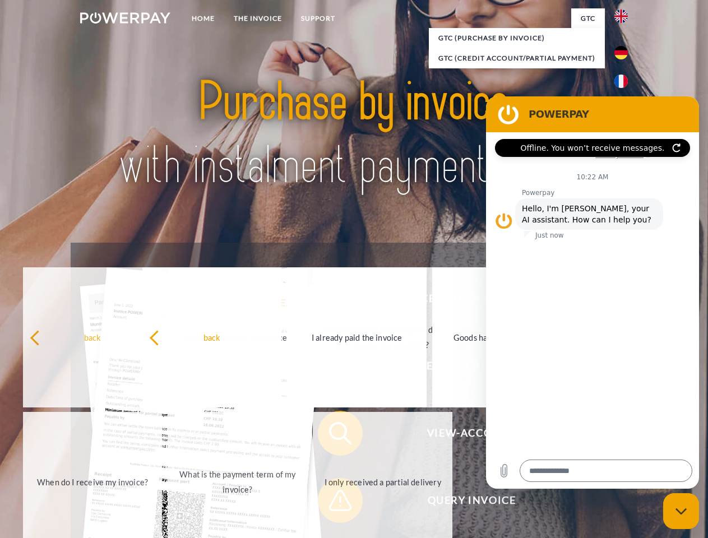  I want to click on a: Home, so click(203, 18).